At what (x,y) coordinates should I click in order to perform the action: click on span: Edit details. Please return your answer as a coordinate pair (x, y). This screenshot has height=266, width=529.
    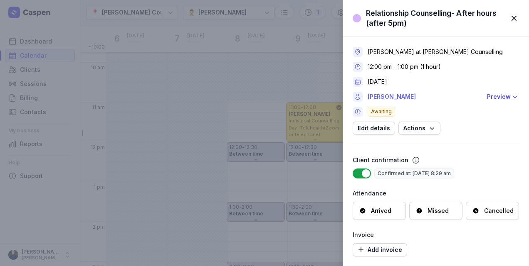
    Looking at the image, I should click on (374, 128).